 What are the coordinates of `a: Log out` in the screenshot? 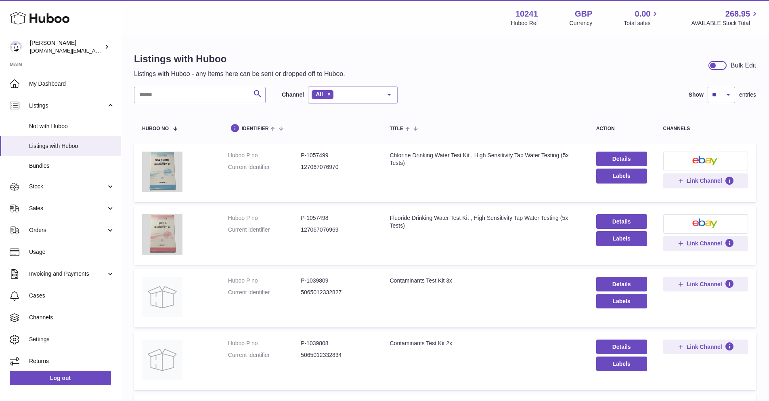 It's located at (60, 378).